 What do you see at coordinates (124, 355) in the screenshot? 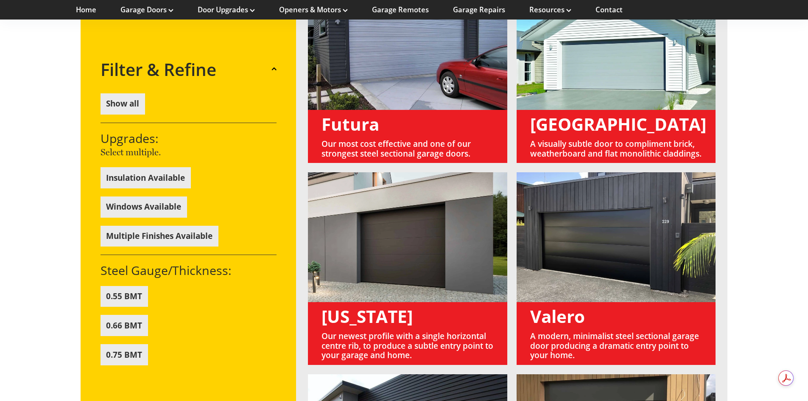
I see `button: 0.75 BMT` at bounding box center [124, 355].